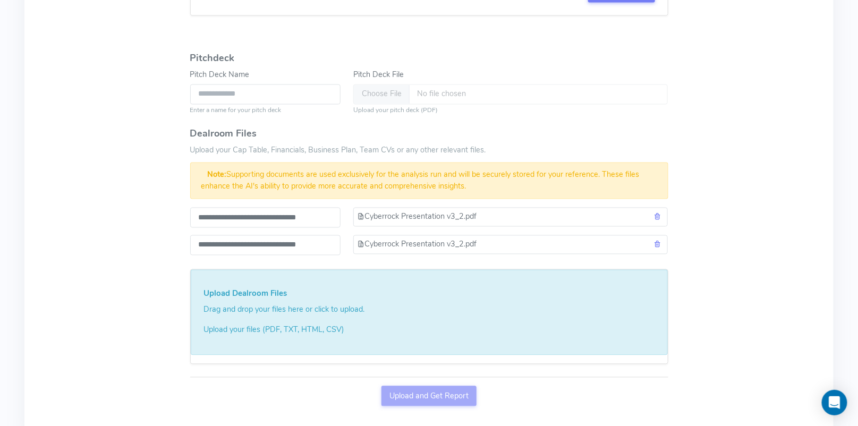 The image size is (858, 426). I want to click on label: Pitch Deck Name, so click(220, 75).